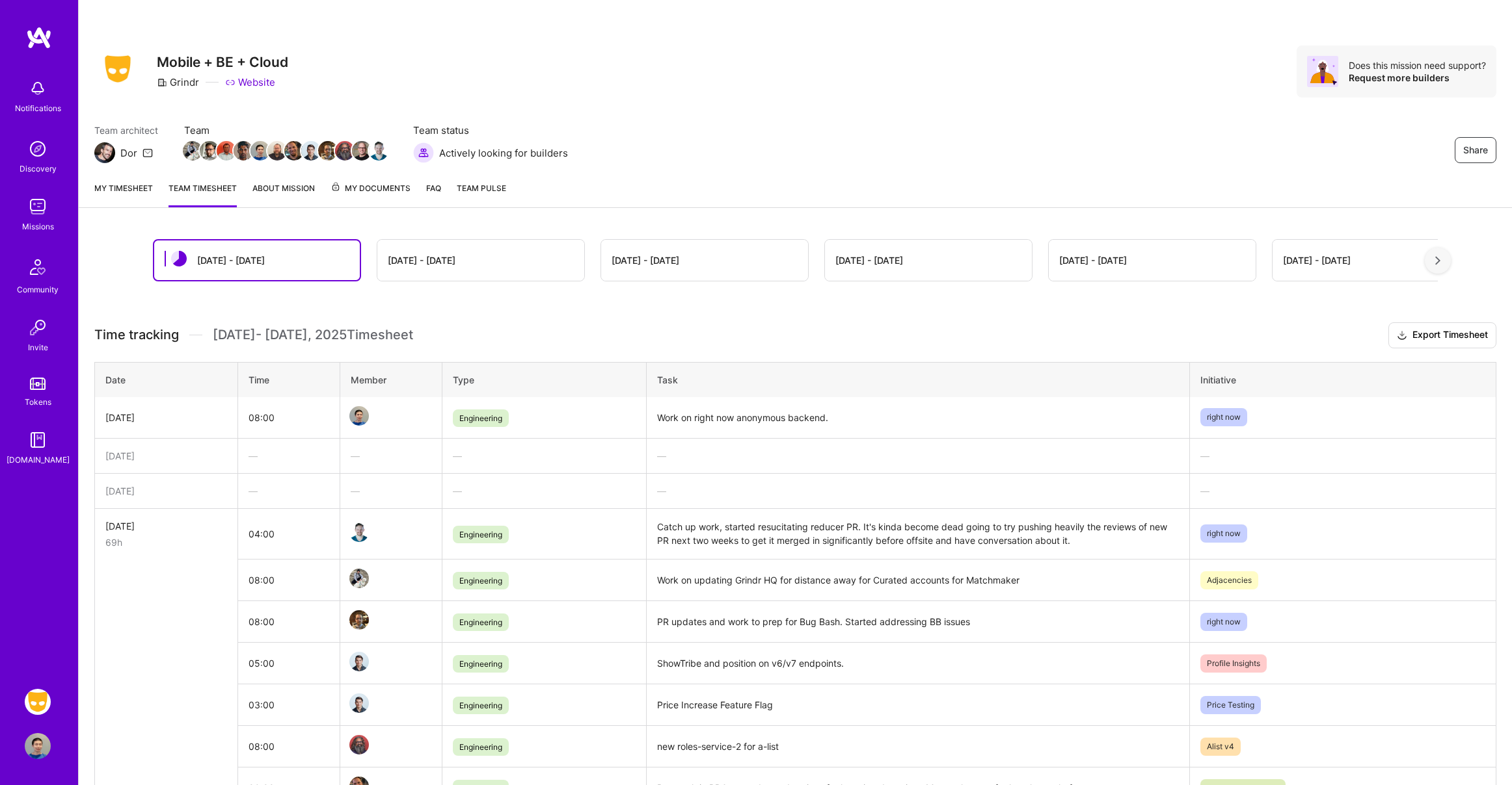 This screenshot has width=1512, height=785. What do you see at coordinates (370, 189) in the screenshot?
I see `span: My Documents` at bounding box center [370, 189].